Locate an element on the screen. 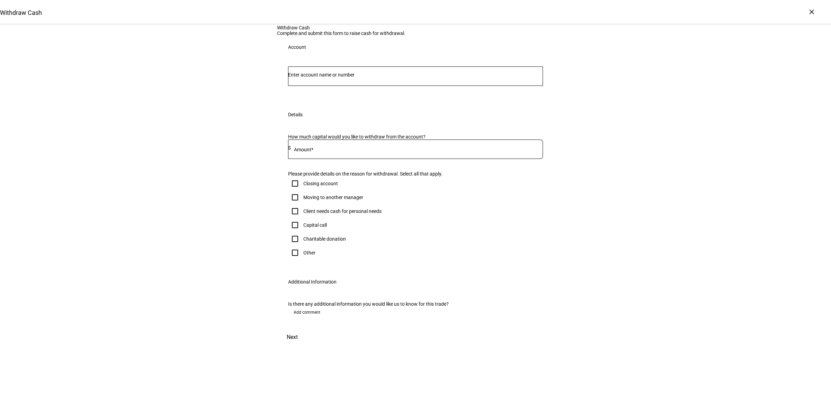  div: Closing account is located at coordinates (320, 183).